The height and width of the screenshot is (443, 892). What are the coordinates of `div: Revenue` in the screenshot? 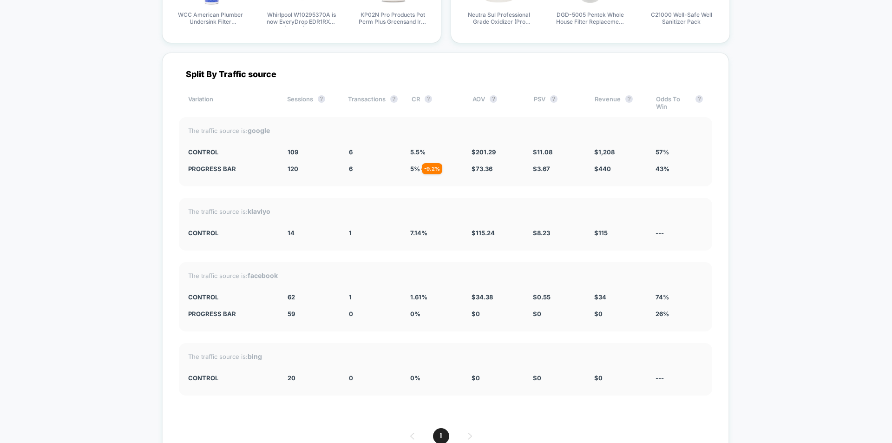 It's located at (618, 103).